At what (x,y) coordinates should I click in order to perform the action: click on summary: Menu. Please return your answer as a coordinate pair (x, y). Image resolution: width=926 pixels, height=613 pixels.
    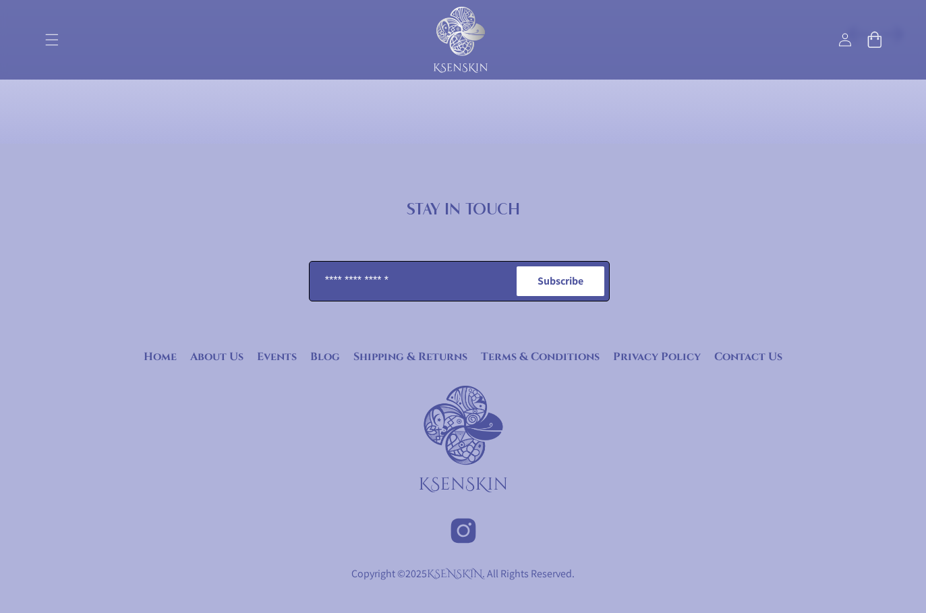
    Looking at the image, I should click on (52, 40).